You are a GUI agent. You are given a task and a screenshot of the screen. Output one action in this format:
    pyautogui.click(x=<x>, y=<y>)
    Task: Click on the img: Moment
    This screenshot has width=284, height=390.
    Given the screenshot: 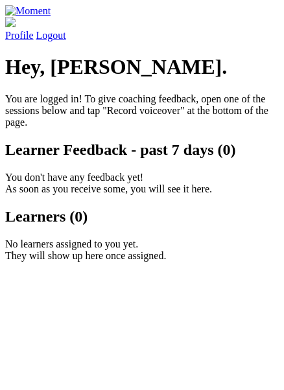 What is the action you would take?
    pyautogui.click(x=28, y=11)
    